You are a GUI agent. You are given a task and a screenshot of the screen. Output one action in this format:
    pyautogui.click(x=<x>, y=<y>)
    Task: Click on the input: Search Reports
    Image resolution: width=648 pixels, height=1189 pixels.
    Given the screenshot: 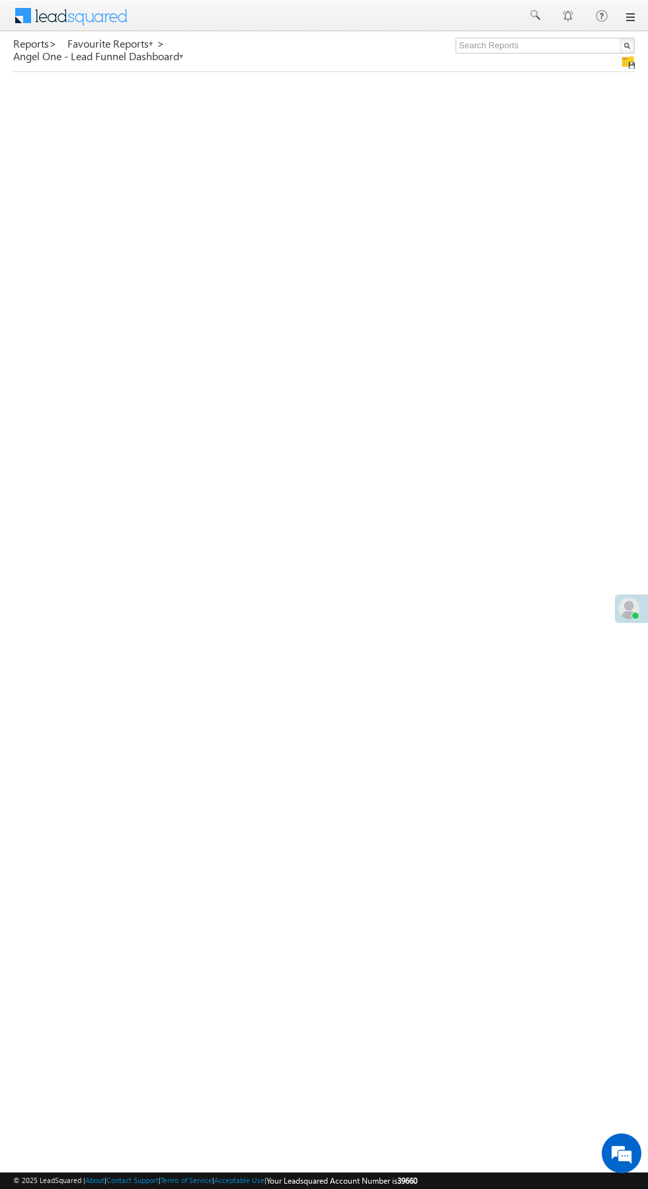 What is the action you would take?
    pyautogui.click(x=545, y=46)
    